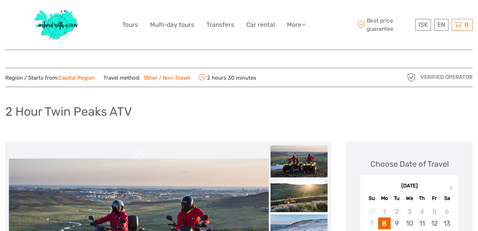 This screenshot has width=478, height=231. What do you see at coordinates (441, 25) in the screenshot?
I see `div: EN` at bounding box center [441, 25].